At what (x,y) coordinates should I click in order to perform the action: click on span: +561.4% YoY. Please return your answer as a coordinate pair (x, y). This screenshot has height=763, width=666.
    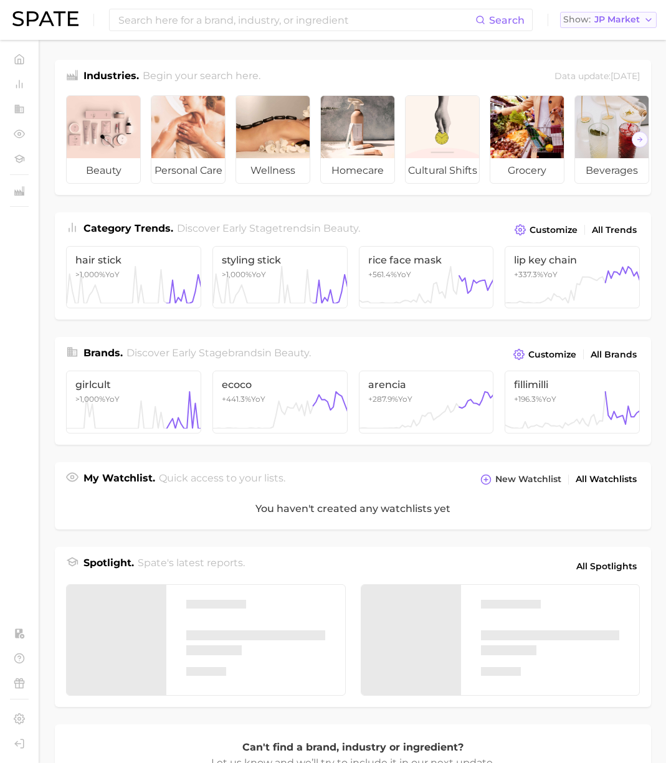
    Looking at the image, I should click on (390, 274).